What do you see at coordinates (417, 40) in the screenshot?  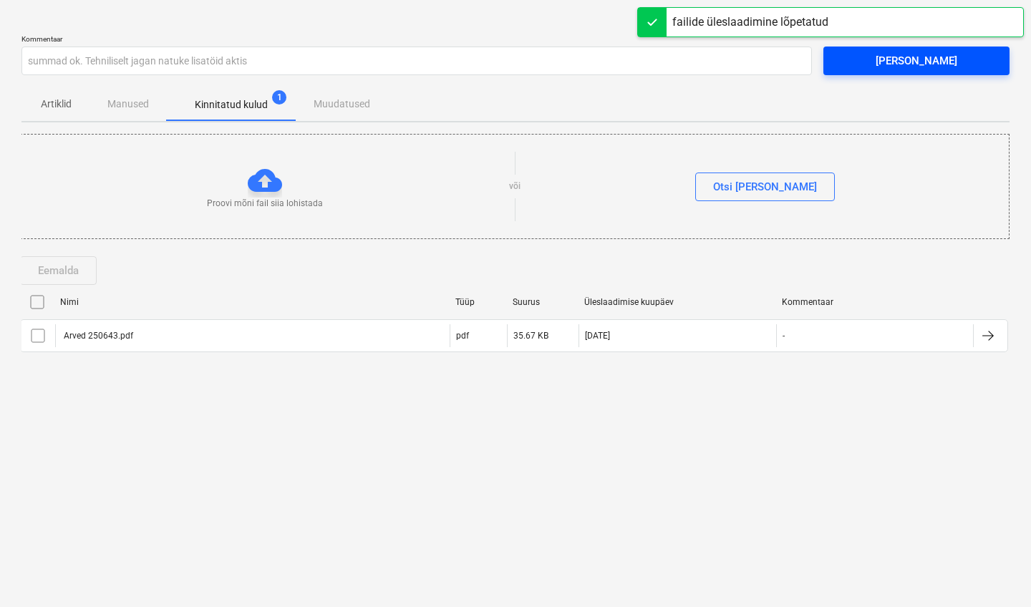 I see `p: Kommentaar` at bounding box center [417, 40].